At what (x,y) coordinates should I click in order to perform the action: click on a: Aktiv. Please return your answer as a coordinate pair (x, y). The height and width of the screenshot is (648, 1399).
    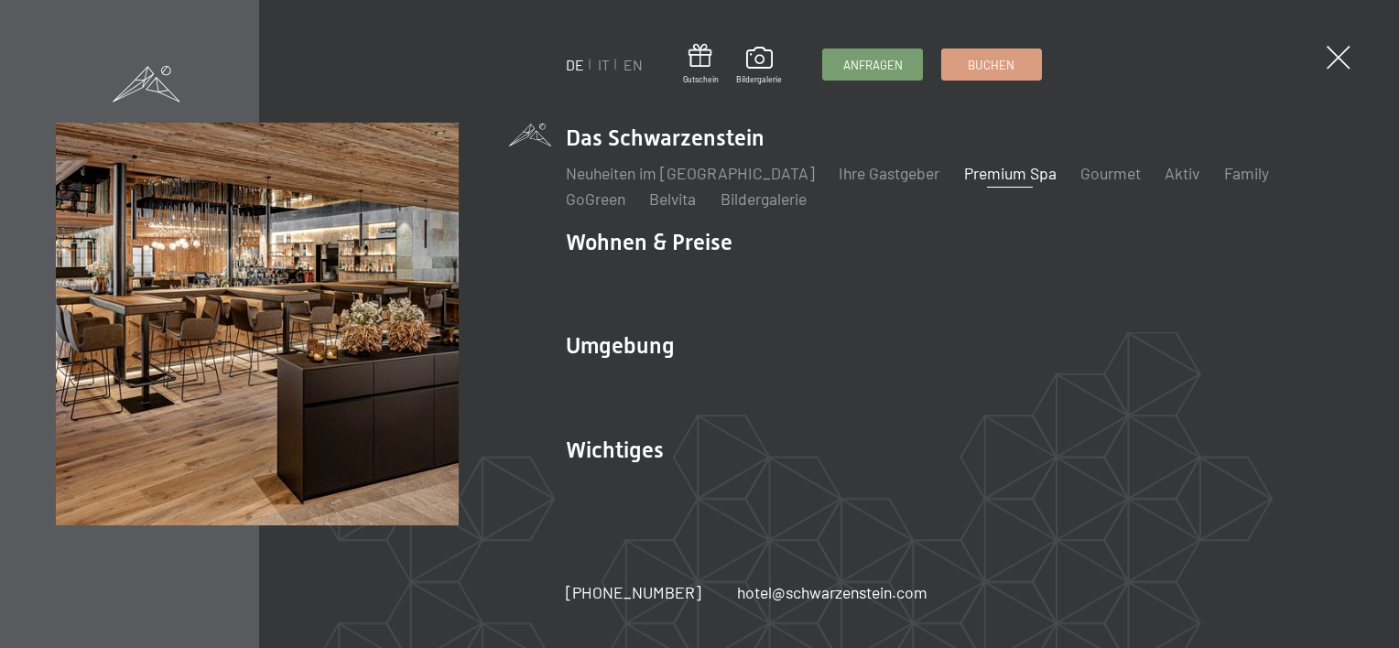
    Looking at the image, I should click on (1182, 173).